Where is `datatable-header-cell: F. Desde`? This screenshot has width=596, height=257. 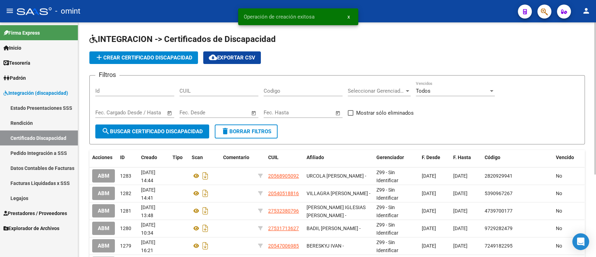
datatable-header-cell: F. Desde is located at coordinates (435, 157).